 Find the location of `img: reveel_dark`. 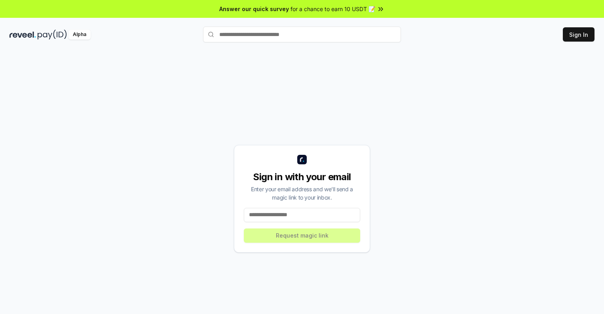

img: reveel_dark is located at coordinates (23, 34).